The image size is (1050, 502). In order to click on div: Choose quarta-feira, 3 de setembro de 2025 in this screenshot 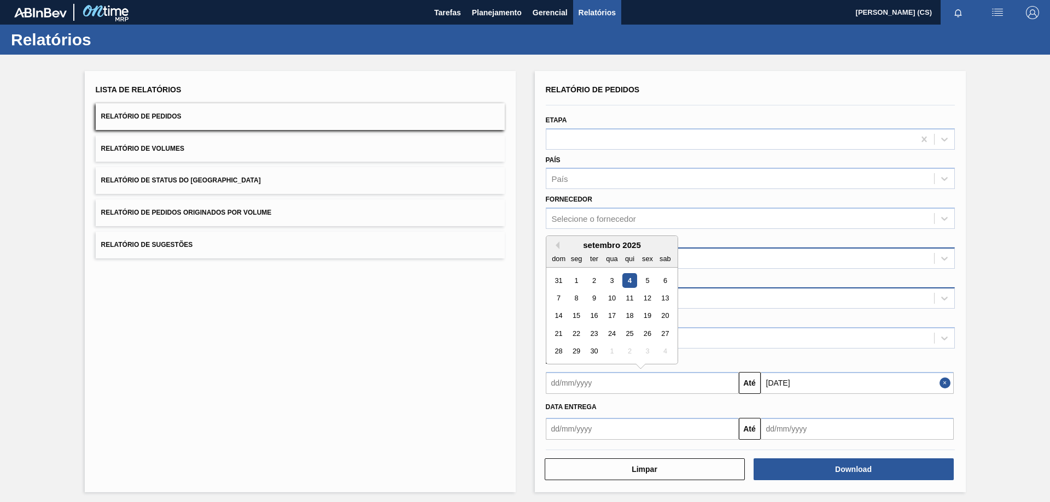, I will do `click(611, 280)`.